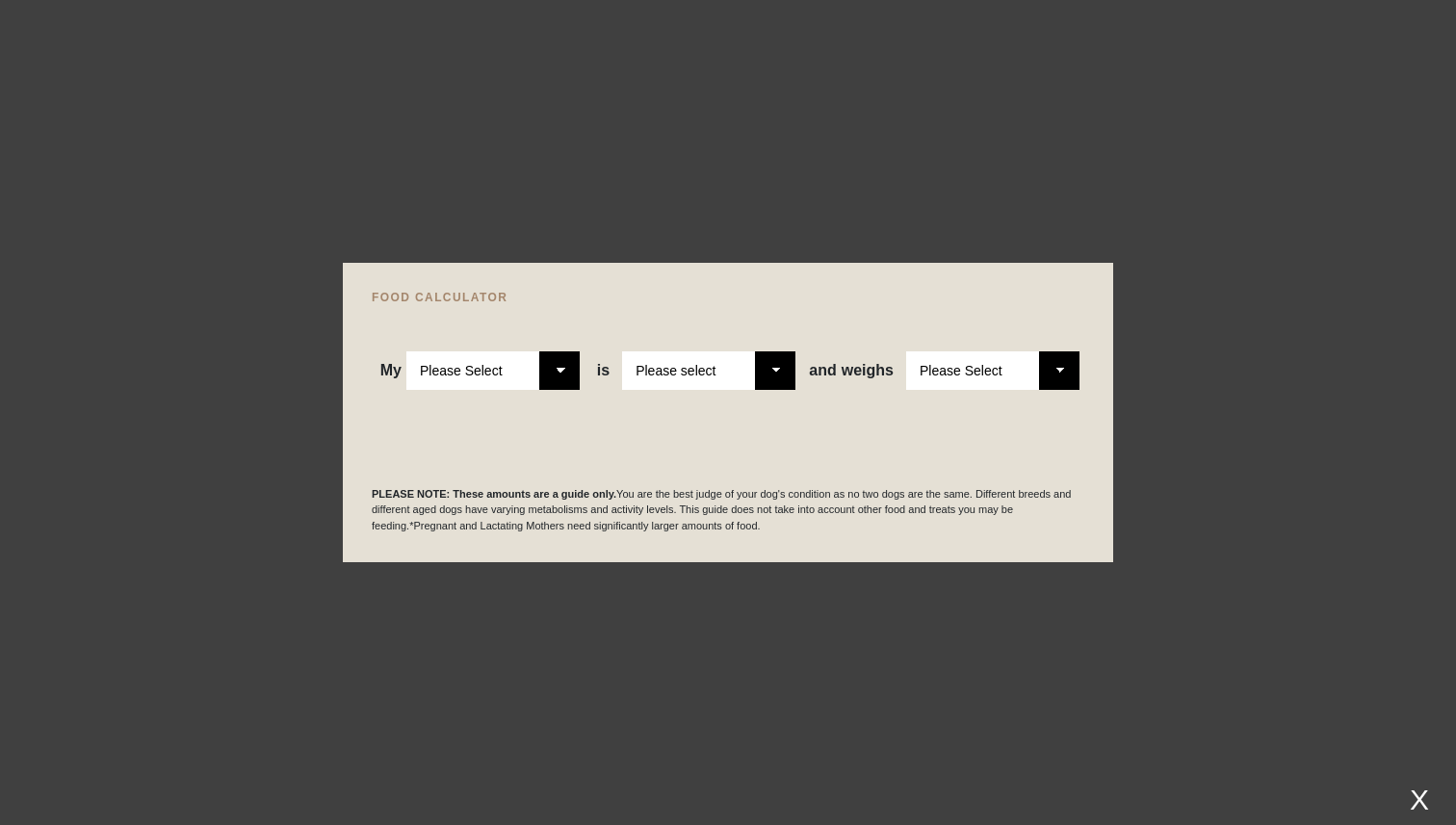  I want to click on span: weighs, so click(851, 371).